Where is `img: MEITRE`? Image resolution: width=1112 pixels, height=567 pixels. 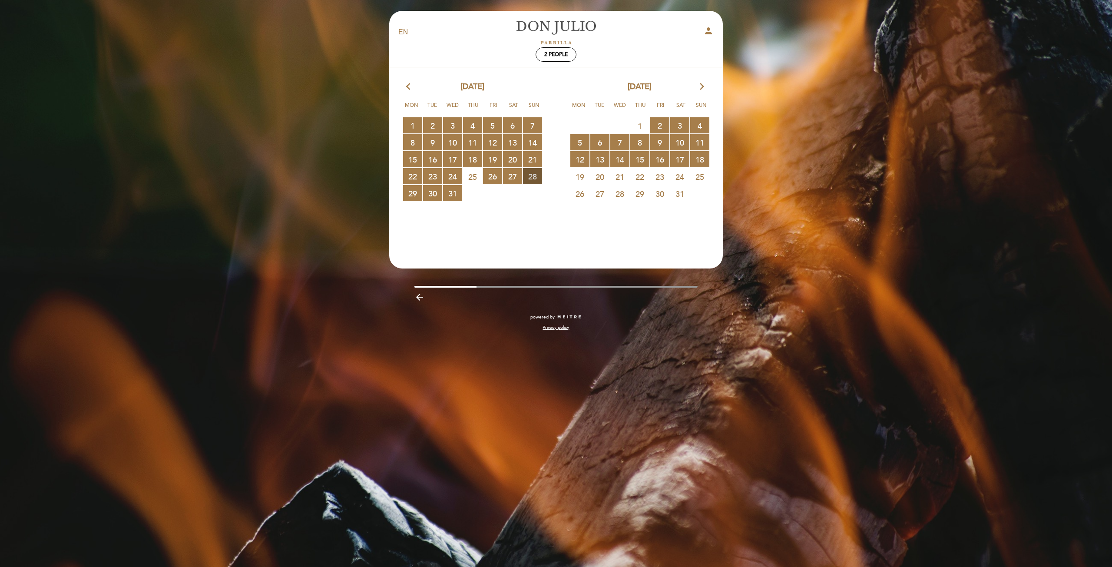 img: MEITRE is located at coordinates (569, 317).